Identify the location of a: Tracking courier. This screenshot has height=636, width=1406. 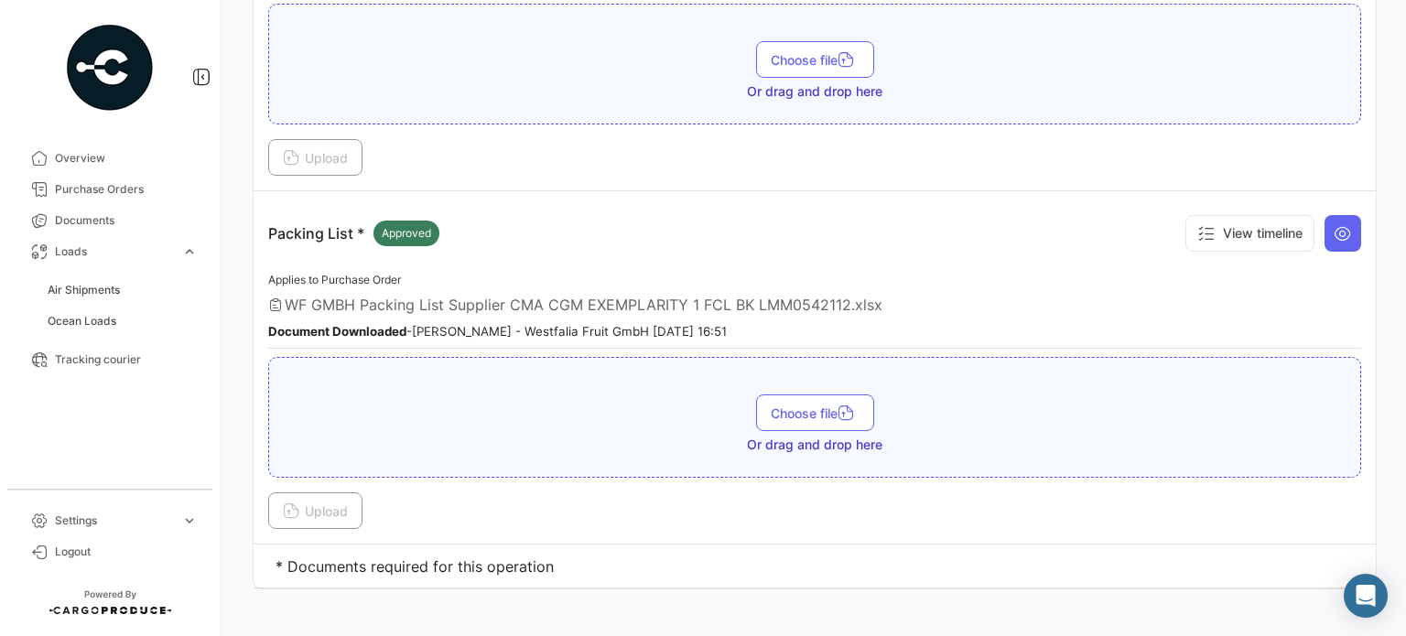
(110, 360).